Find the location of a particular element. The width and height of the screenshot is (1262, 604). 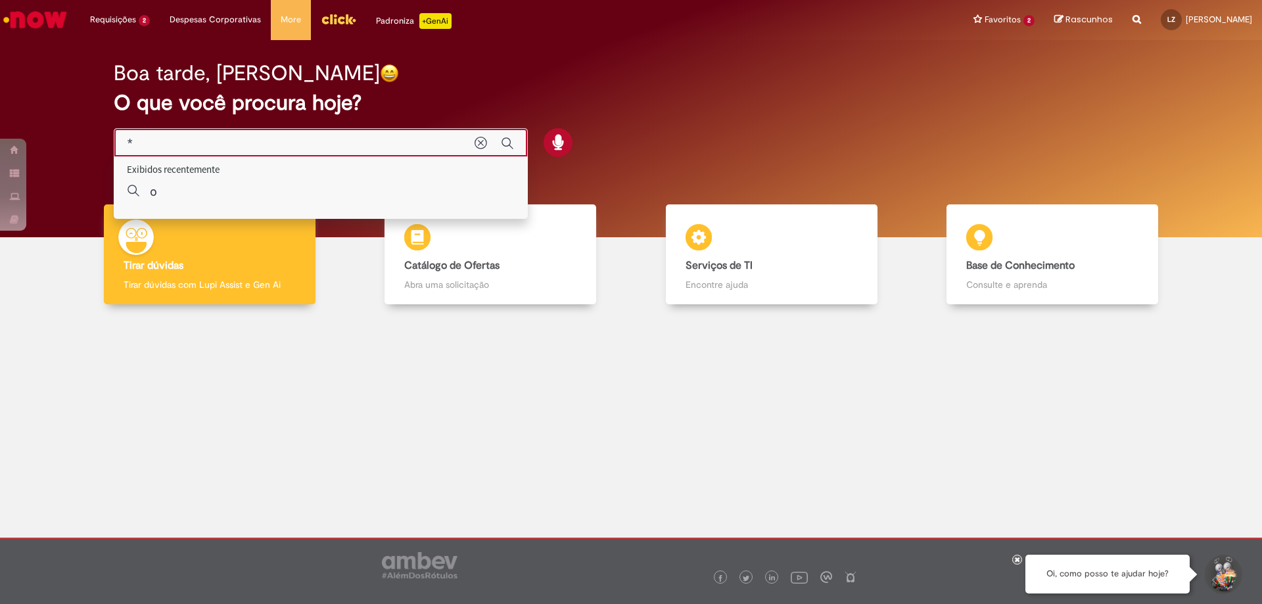

span: Rascunhos is located at coordinates (1089, 19).